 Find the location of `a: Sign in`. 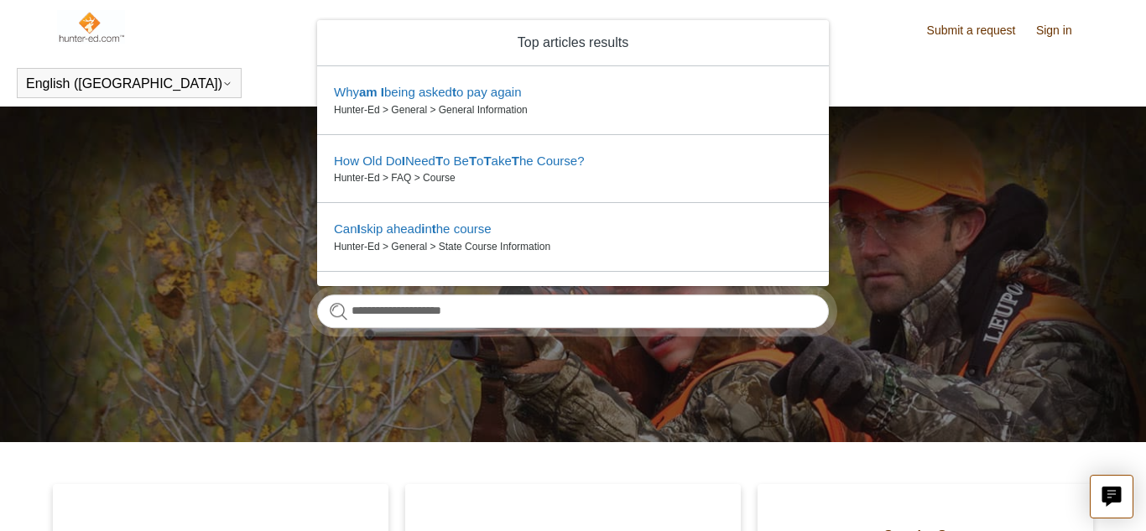

a: Sign in is located at coordinates (1062, 30).